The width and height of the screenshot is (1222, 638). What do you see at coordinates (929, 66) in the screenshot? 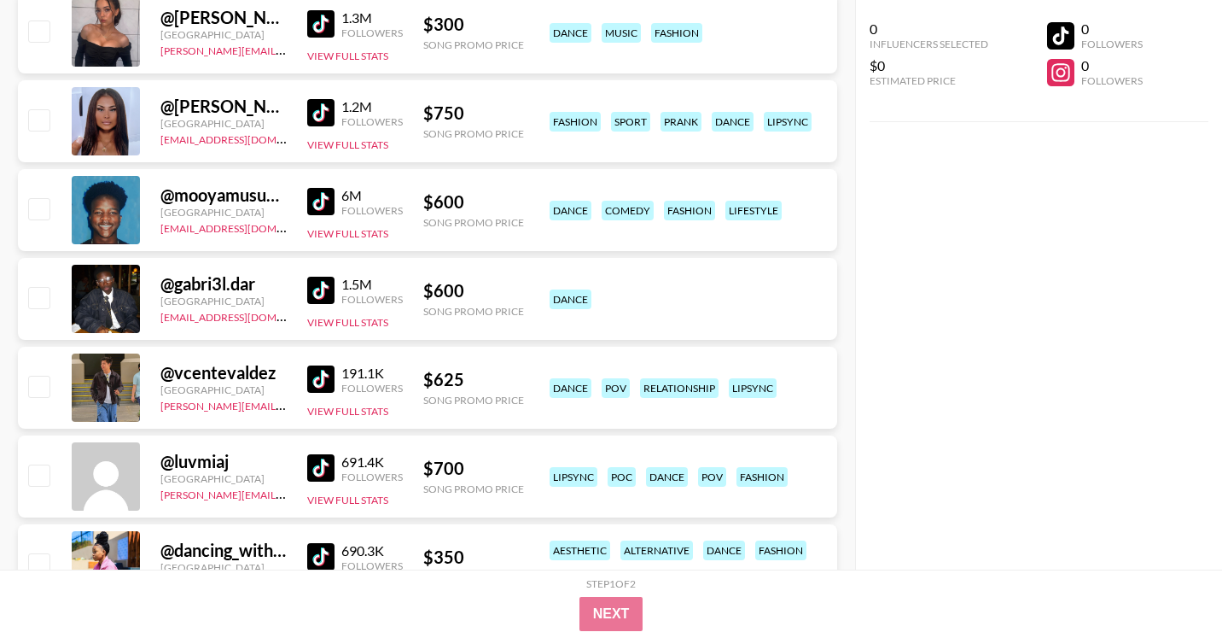
I see `div: $0` at bounding box center [929, 66].